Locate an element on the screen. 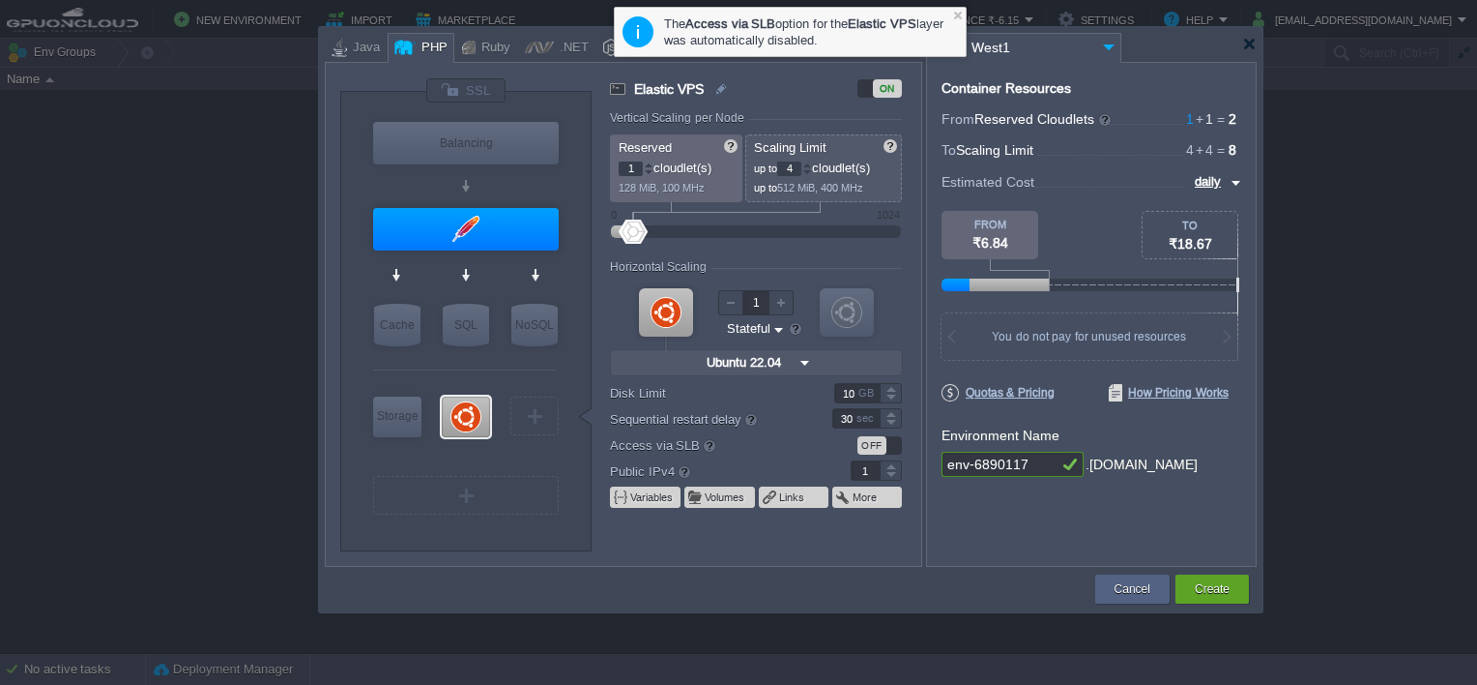 This screenshot has height=685, width=1477. button: Cancel is located at coordinates (1132, 589).